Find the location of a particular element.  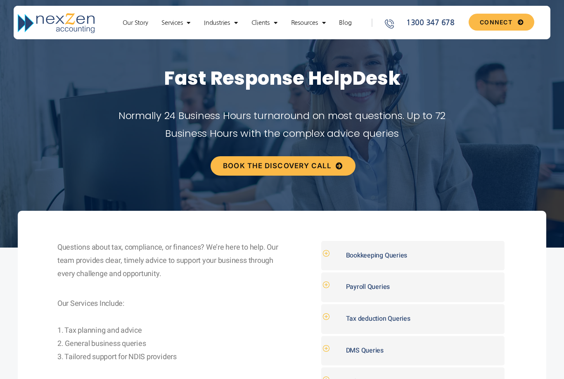

a: Industries is located at coordinates (220, 23).